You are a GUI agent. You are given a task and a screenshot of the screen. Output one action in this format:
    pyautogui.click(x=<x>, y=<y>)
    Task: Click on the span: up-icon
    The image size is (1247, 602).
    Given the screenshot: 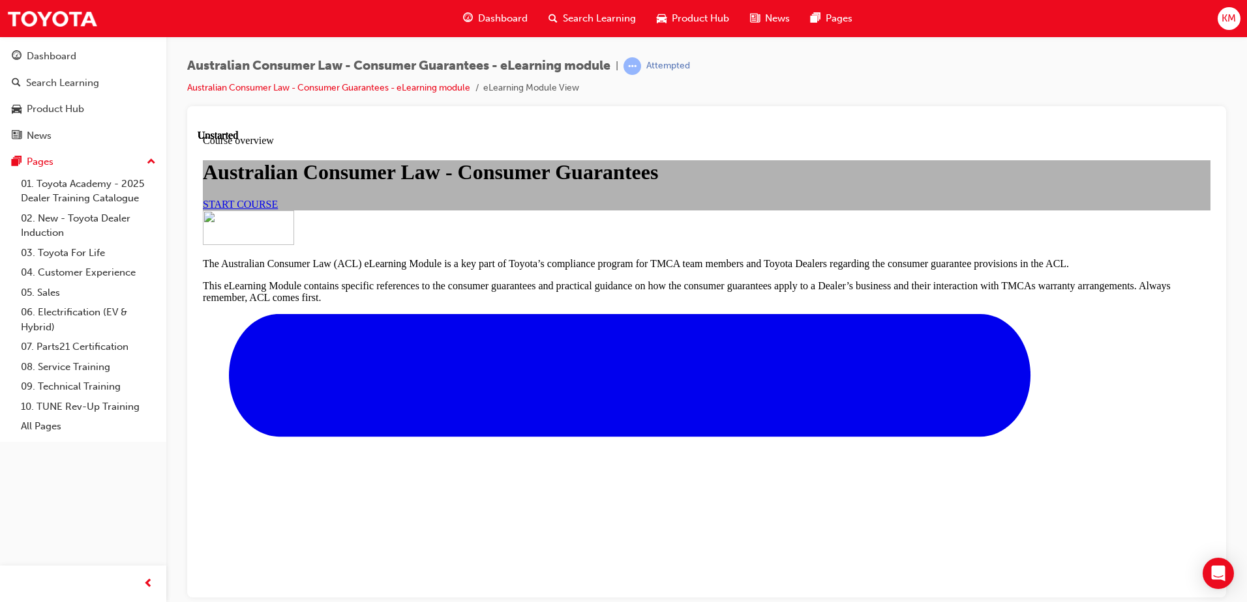 What is the action you would take?
    pyautogui.click(x=151, y=162)
    